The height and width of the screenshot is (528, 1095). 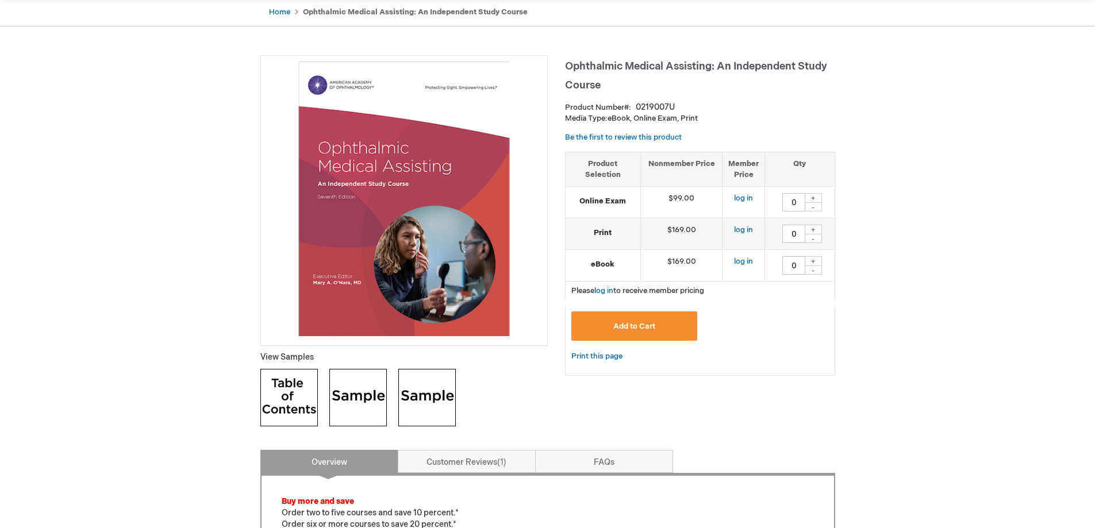 What do you see at coordinates (655, 107) in the screenshot?
I see `div: 0219007U` at bounding box center [655, 107].